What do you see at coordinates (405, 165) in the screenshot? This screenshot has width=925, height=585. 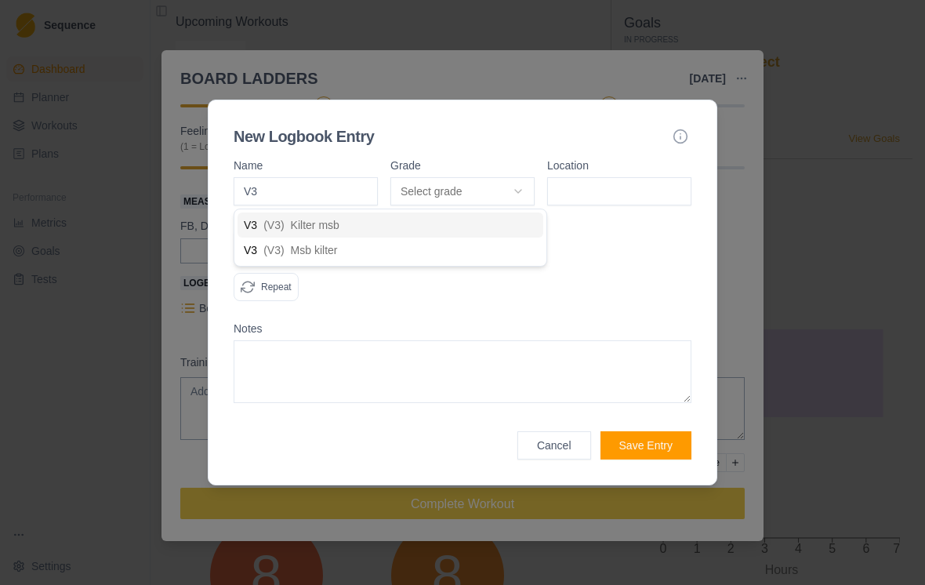 I see `label: Grade` at bounding box center [405, 165].